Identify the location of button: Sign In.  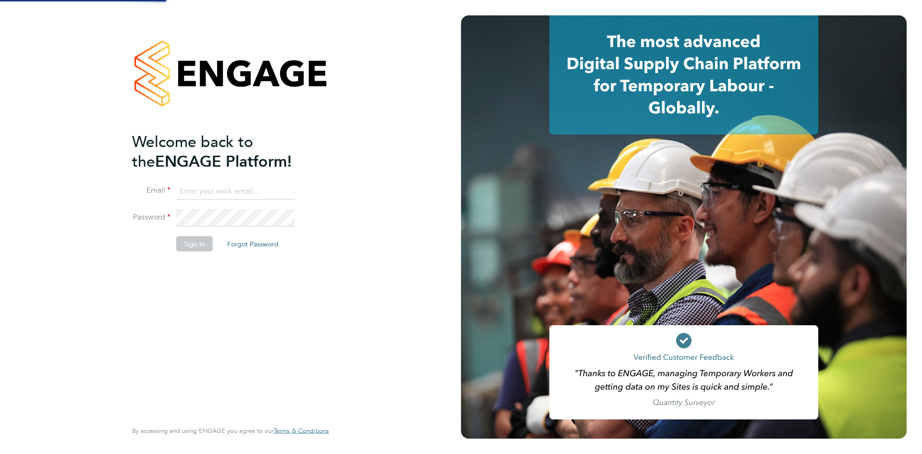
(194, 244).